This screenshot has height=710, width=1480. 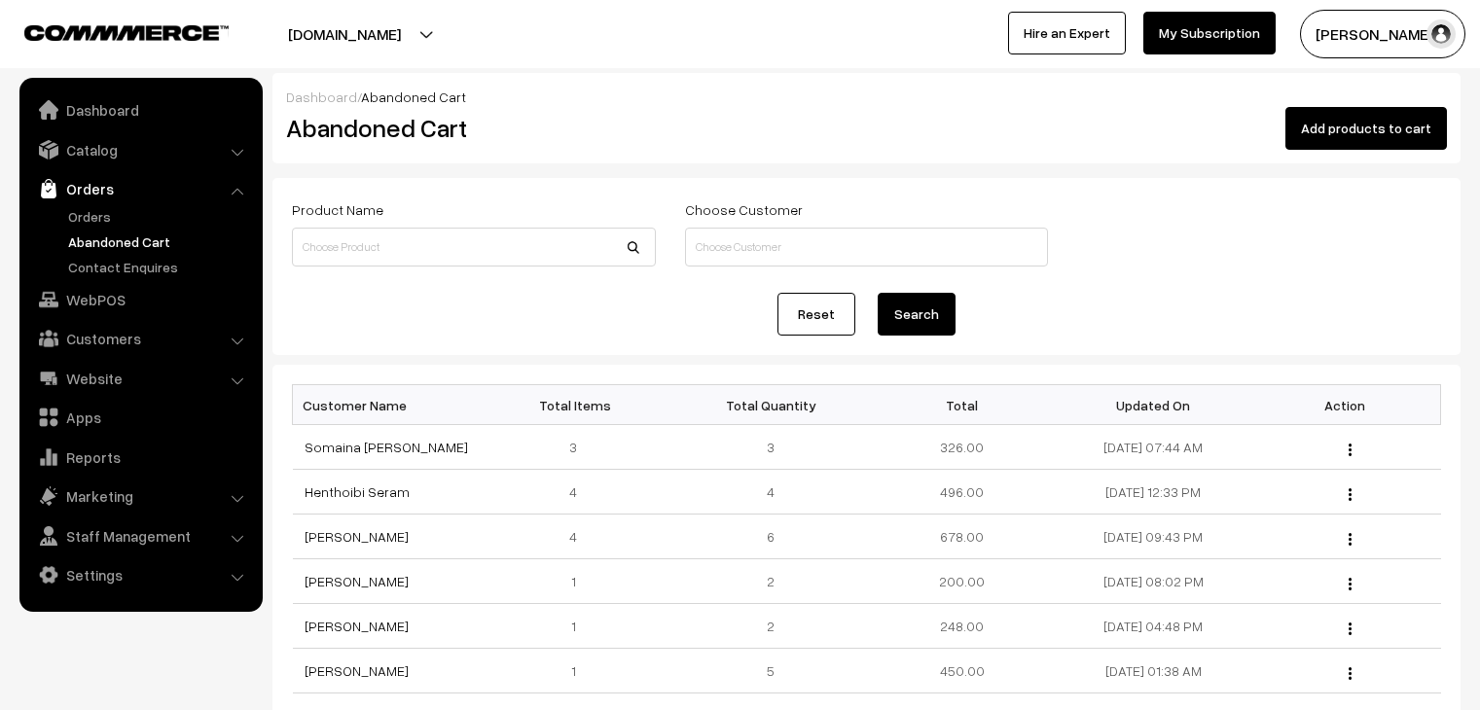 I want to click on img: COMMMERCE, so click(x=126, y=32).